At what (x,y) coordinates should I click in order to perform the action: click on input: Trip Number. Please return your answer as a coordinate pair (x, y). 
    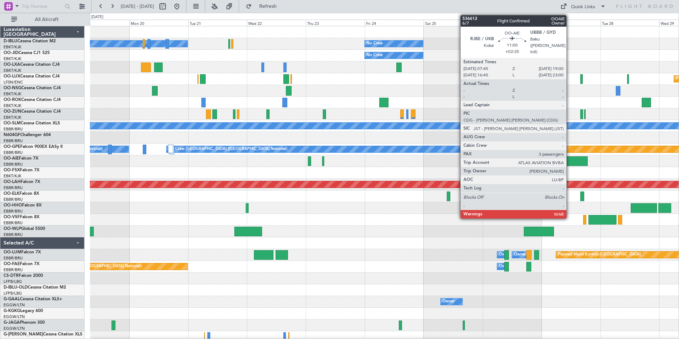
    Looking at the image, I should click on (42, 6).